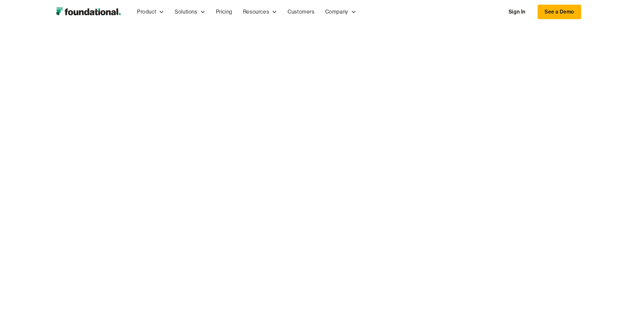 This screenshot has height=328, width=634. What do you see at coordinates (224, 12) in the screenshot?
I see `a: Pricing` at bounding box center [224, 12].